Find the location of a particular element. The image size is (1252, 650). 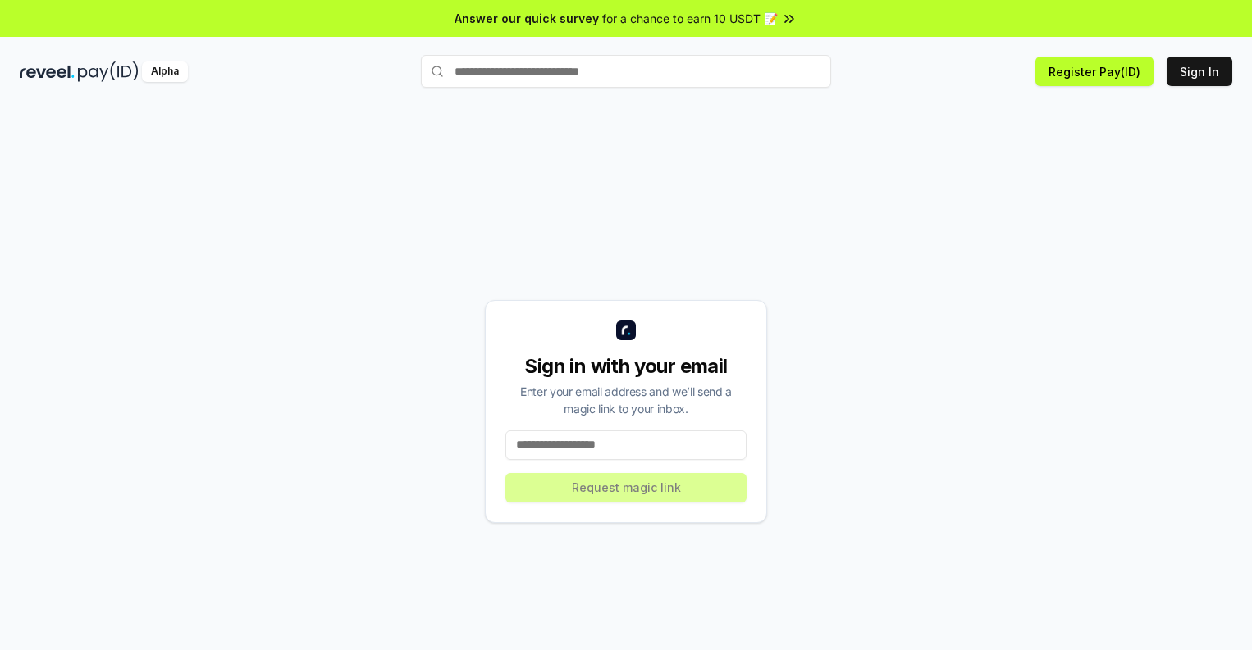

span: for a chance to earn 10 USDT 📝 is located at coordinates (690, 18).